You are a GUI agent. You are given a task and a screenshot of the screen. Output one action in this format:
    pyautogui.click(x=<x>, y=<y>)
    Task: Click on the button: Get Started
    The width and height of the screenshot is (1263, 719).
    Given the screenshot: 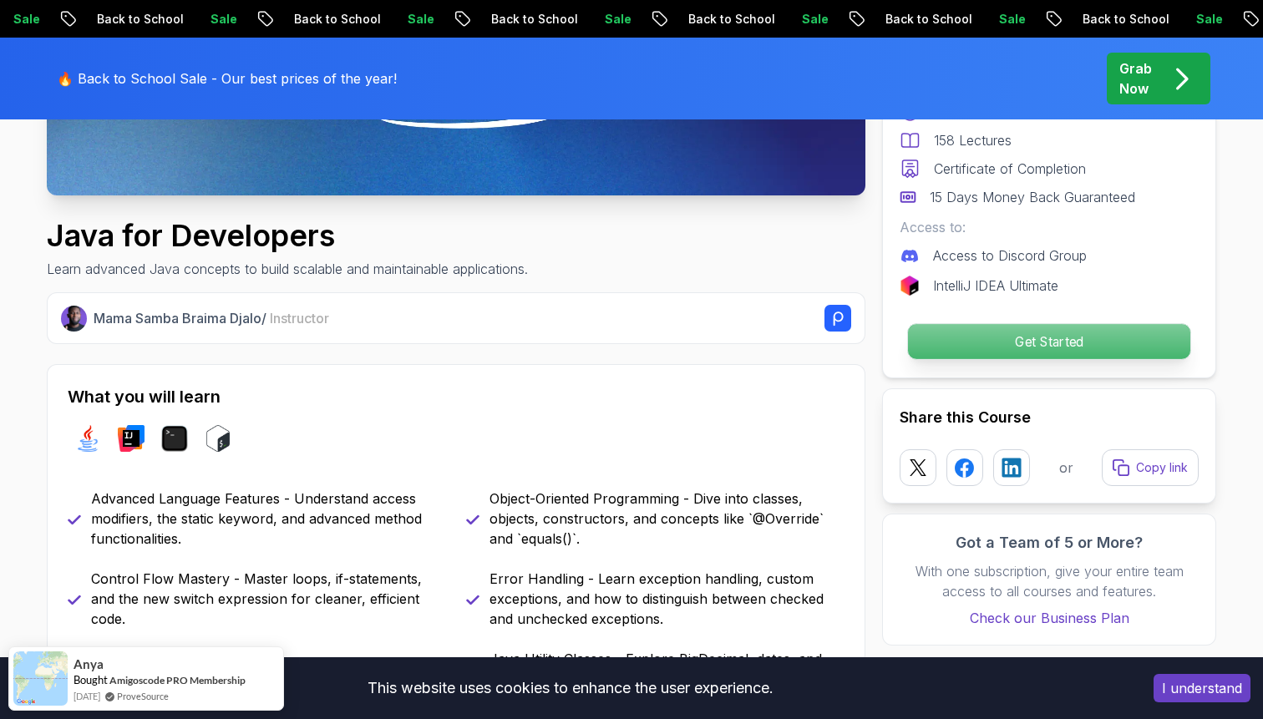 What is the action you would take?
    pyautogui.click(x=1049, y=342)
    